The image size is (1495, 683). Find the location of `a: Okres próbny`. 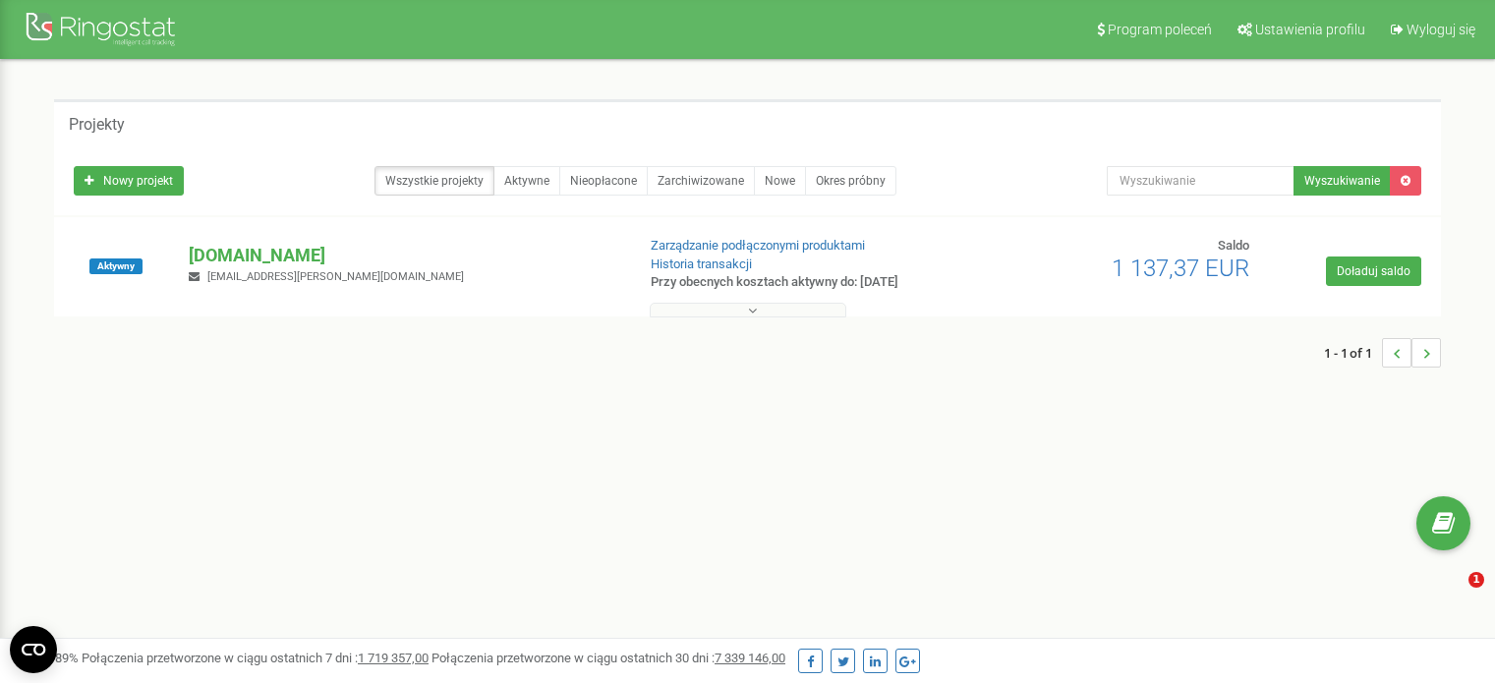

a: Okres próbny is located at coordinates (850, 181).